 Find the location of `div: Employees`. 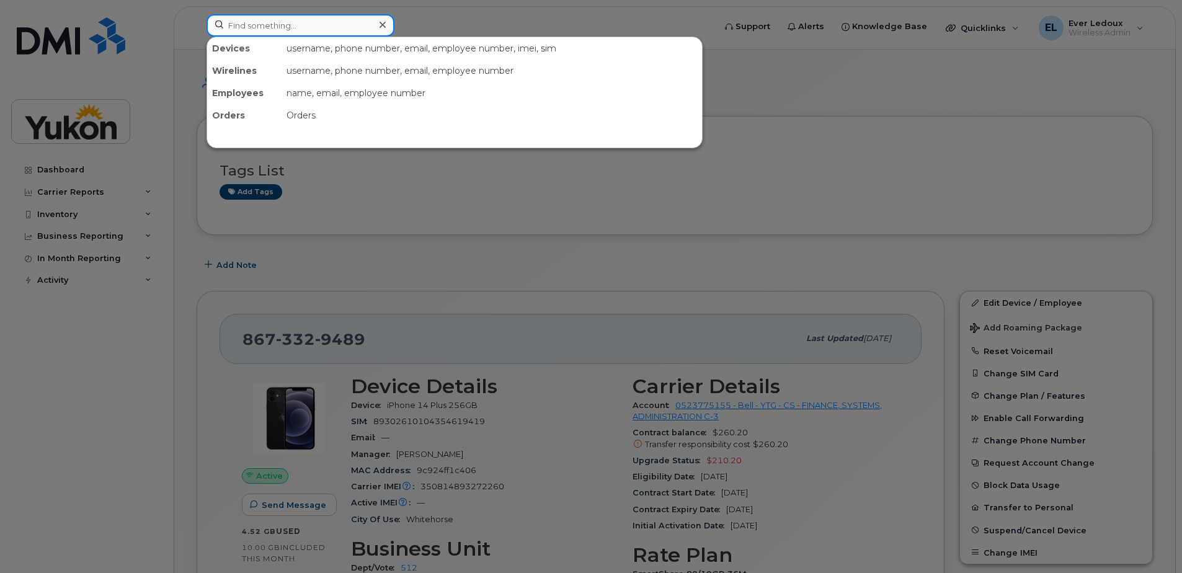

div: Employees is located at coordinates (244, 93).